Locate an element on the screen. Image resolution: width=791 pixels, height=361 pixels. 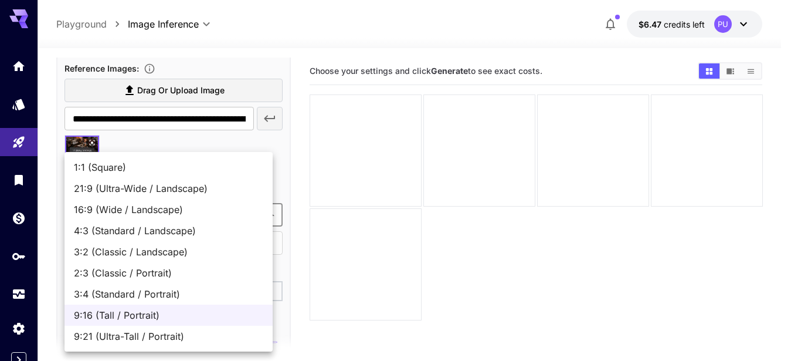
span: 3:4 (Standard / Portrait) is located at coordinates (168, 294).